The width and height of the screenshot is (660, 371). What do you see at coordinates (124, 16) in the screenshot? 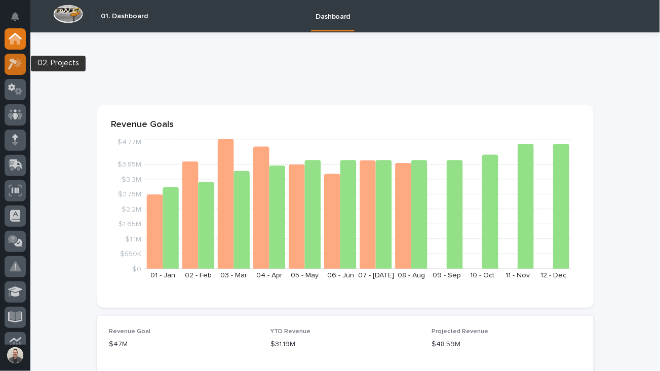
I see `h2: 01. Dashboard` at bounding box center [124, 16].